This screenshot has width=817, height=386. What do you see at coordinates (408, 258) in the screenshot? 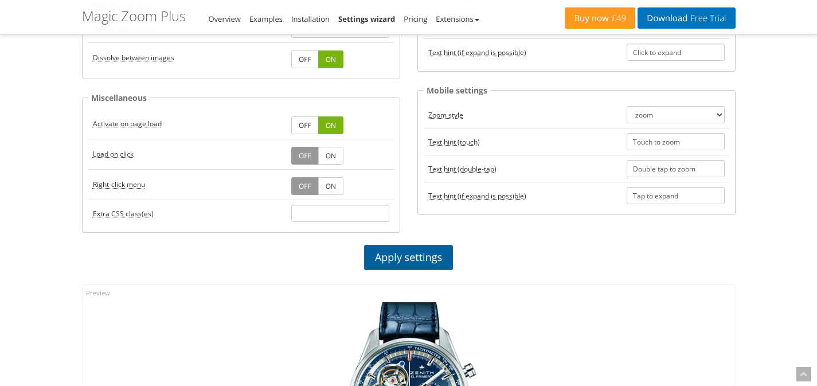
I see `a: Apply settings` at bounding box center [408, 258].